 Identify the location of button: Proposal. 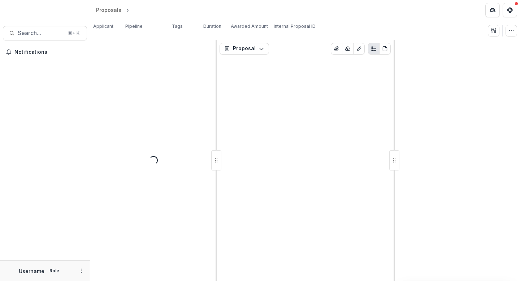
(244, 49).